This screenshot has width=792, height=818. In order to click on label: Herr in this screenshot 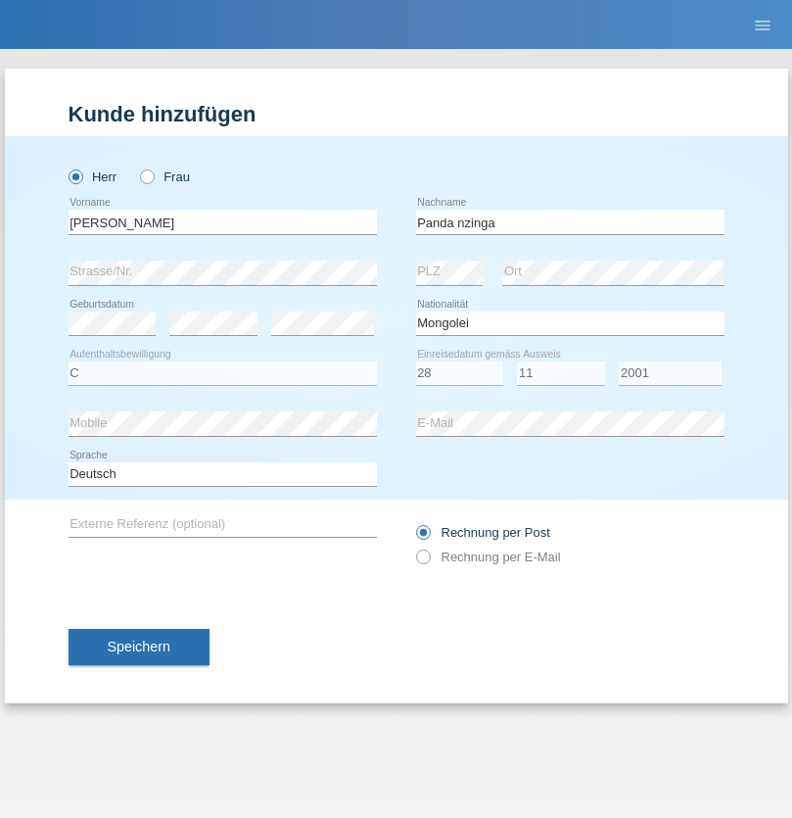, I will do `click(93, 176)`.